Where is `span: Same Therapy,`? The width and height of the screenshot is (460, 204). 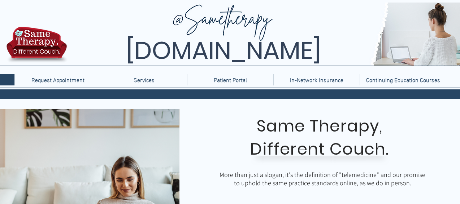
span: Same Therapy, is located at coordinates (319, 126).